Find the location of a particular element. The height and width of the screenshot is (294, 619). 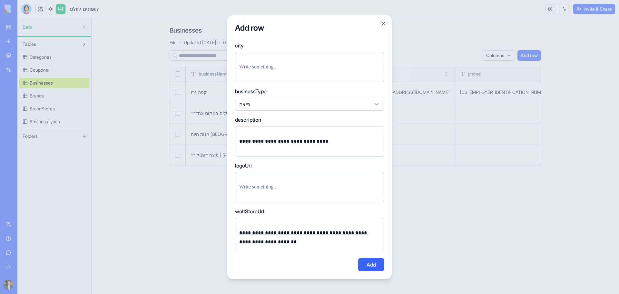

button: Close is located at coordinates (384, 24).